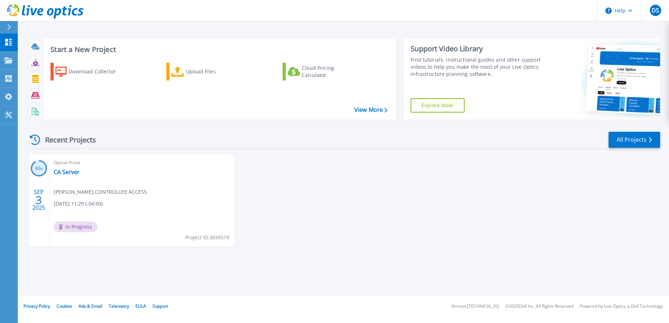 The image size is (669, 323). Describe the element at coordinates (39, 199) in the screenshot. I see `div: SEP 2025` at that location.